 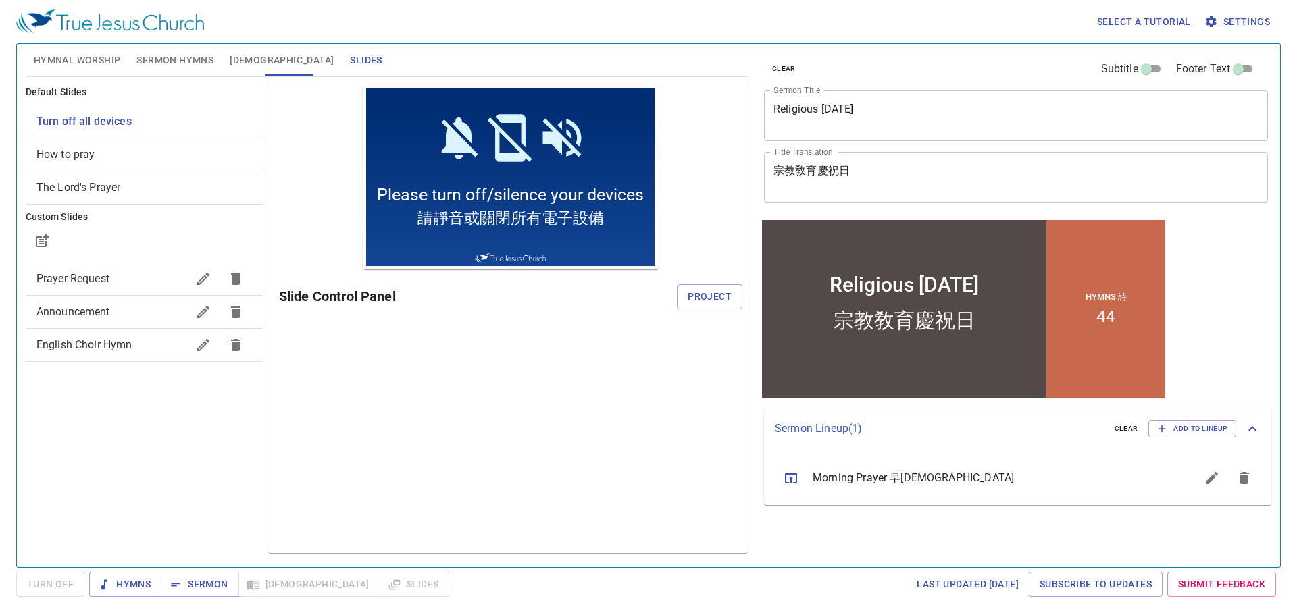 What do you see at coordinates (1238, 22) in the screenshot?
I see `span: Settings` at bounding box center [1238, 22].